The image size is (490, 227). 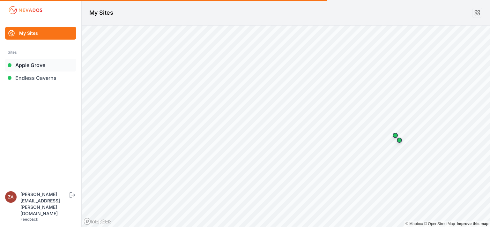 I want to click on img: zachary.brogan@energixrenewables.com, so click(x=11, y=197).